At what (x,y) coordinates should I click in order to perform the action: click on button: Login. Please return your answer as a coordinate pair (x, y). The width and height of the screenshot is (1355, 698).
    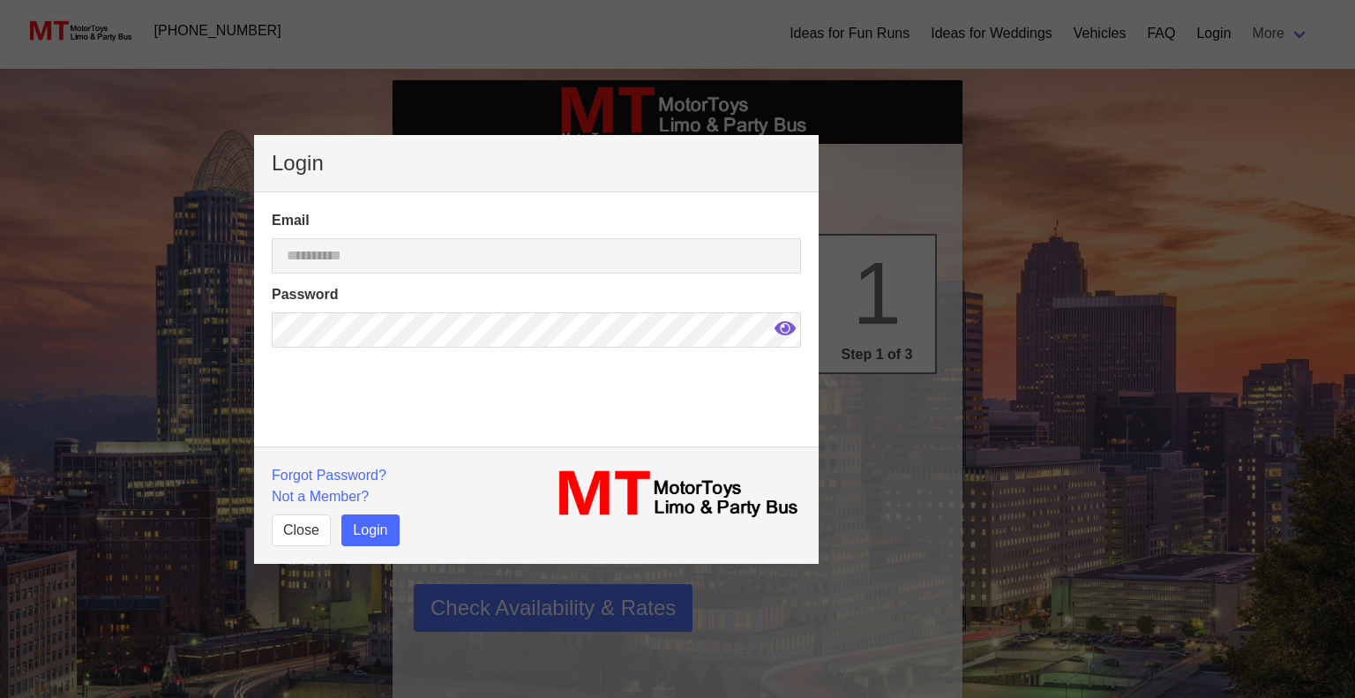
    Looking at the image, I should click on (370, 530).